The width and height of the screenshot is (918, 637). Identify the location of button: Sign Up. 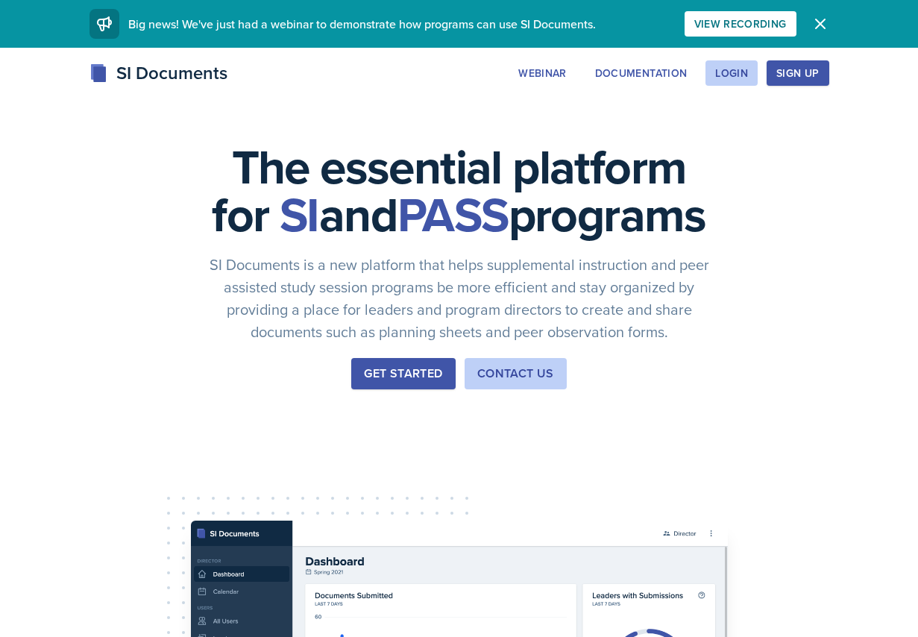
(798, 73).